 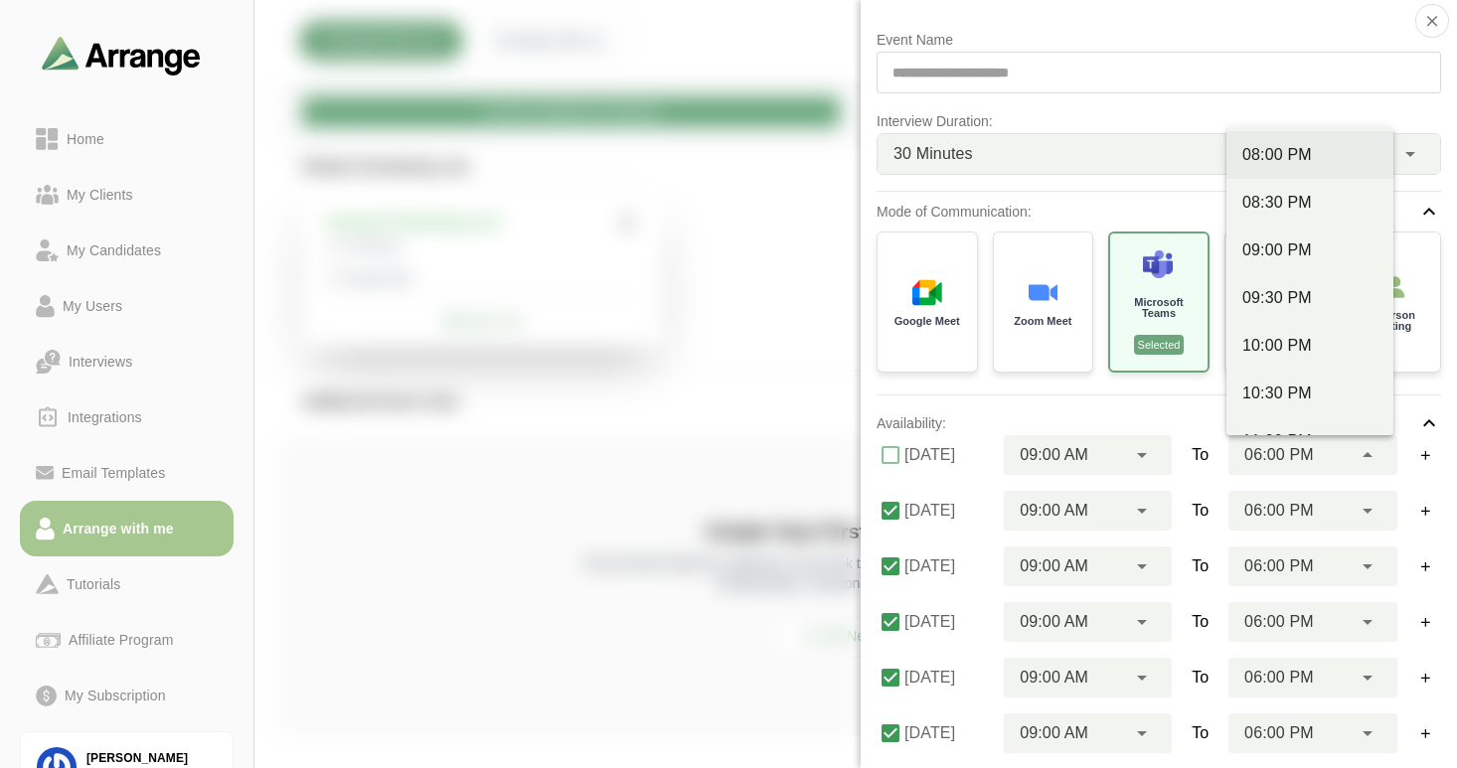 I want to click on a: My Users, so click(x=126, y=306).